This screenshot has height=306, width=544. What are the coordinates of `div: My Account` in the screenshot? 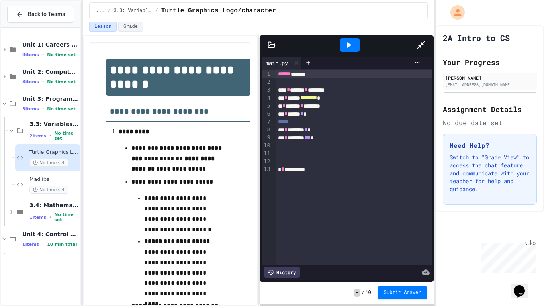 It's located at (454, 12).